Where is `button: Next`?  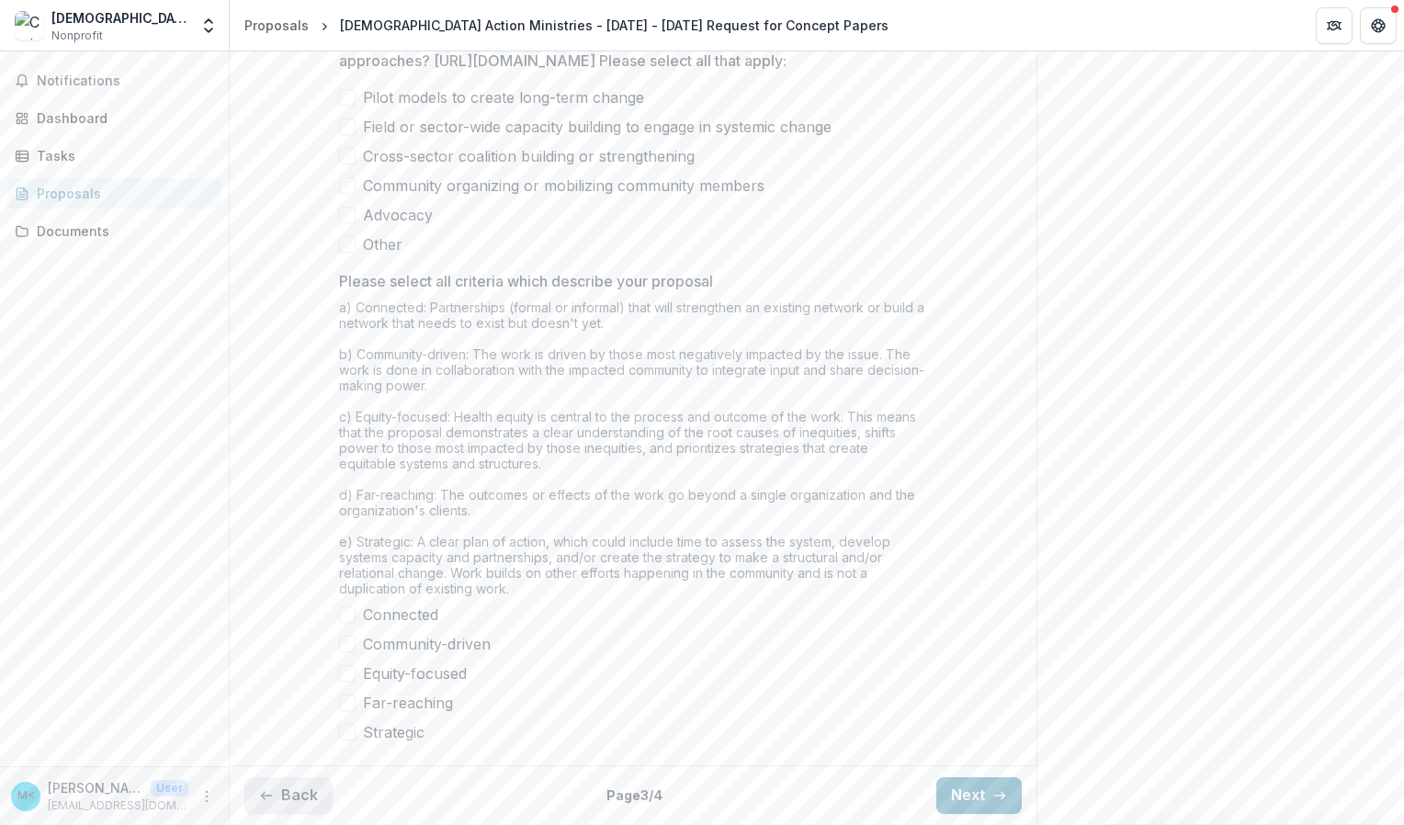
button: Next is located at coordinates (979, 796).